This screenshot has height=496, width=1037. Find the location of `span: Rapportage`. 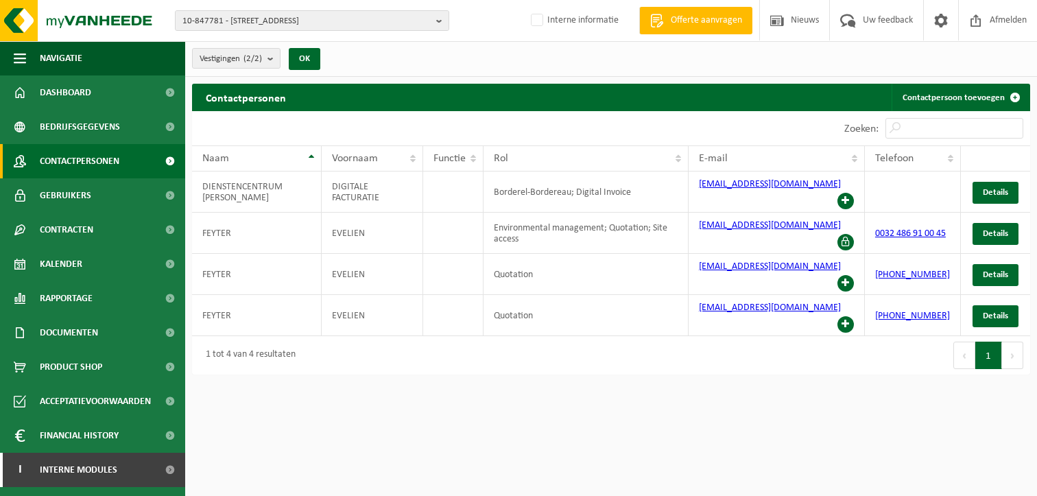

span: Rapportage is located at coordinates (66, 298).